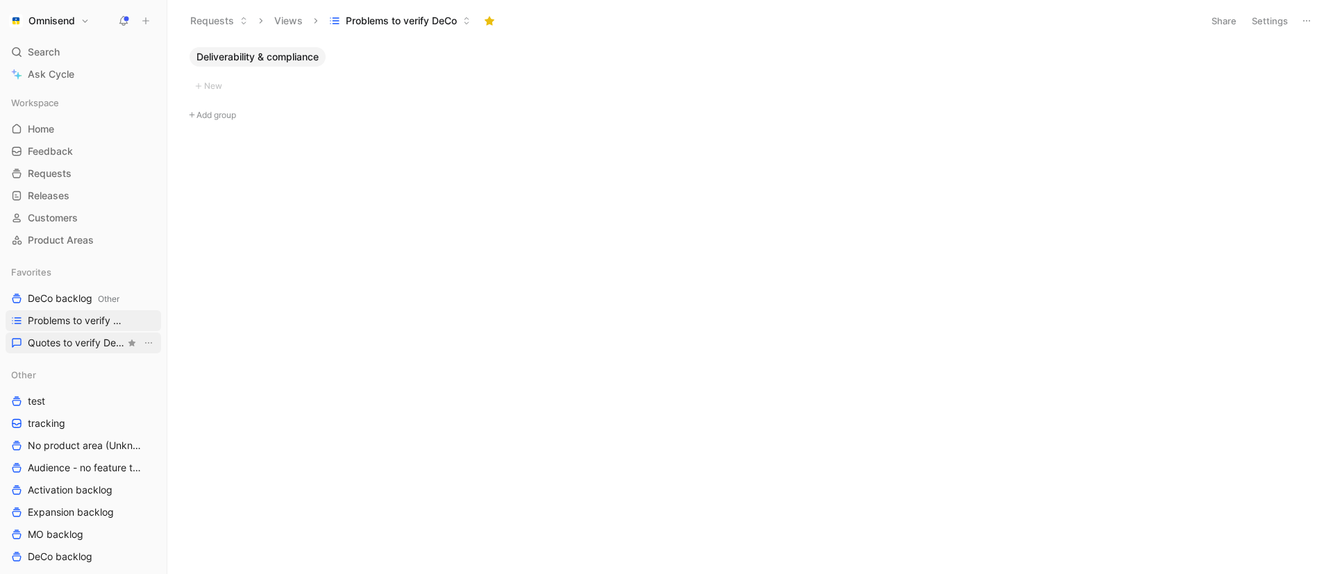 This screenshot has width=1333, height=574. I want to click on span: Quotes to verify DeCo, so click(76, 343).